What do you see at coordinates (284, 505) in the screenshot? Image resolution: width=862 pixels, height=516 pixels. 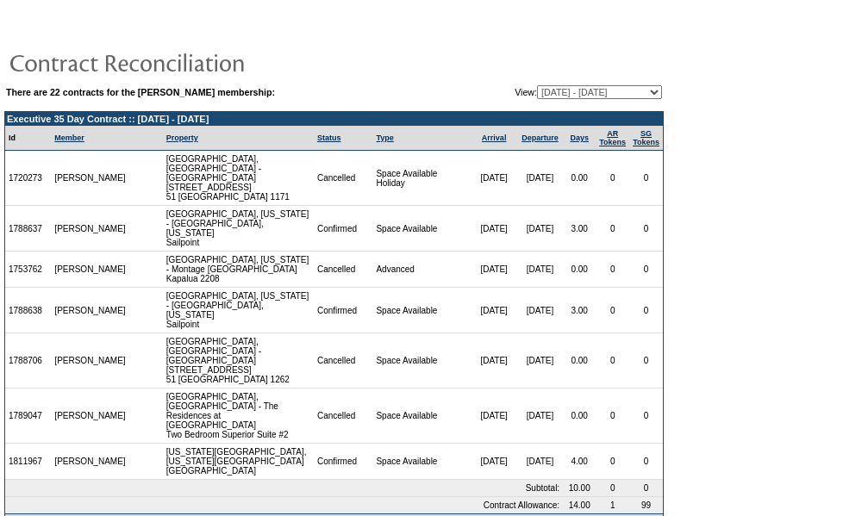 I see `td: Contract Allowance:` at bounding box center [284, 505].